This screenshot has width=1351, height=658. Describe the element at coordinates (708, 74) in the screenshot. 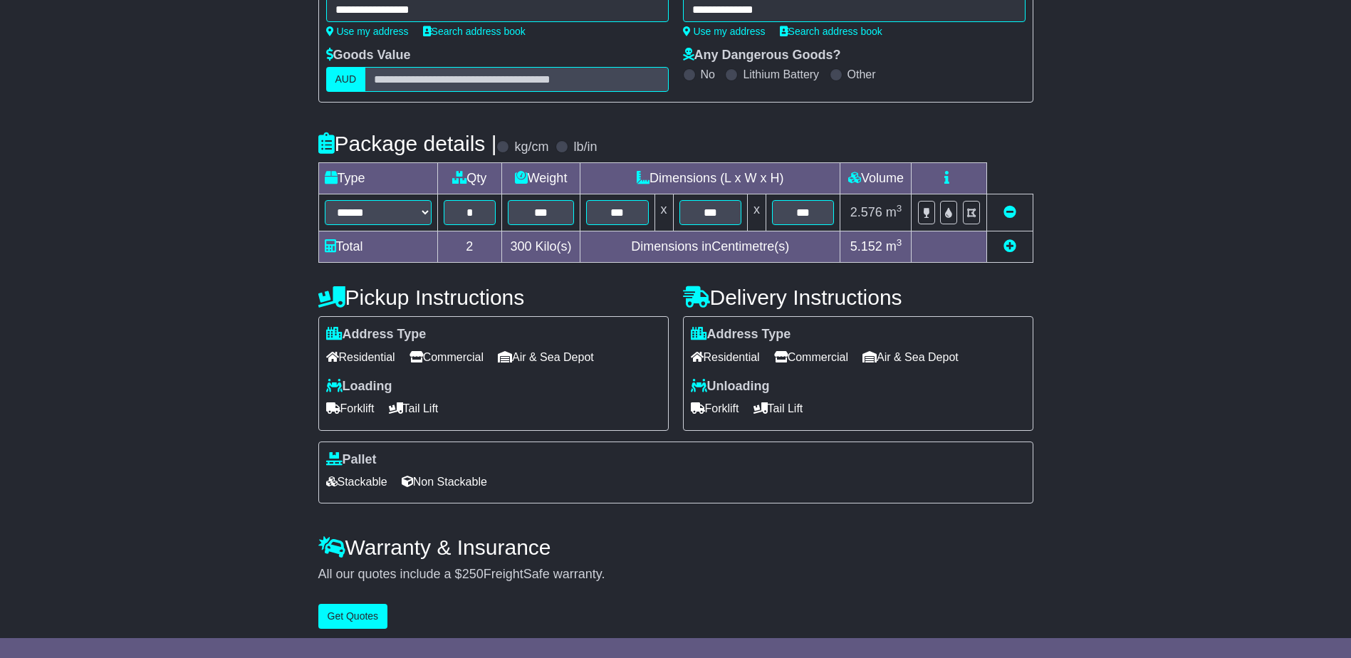

I see `label: No` at that location.